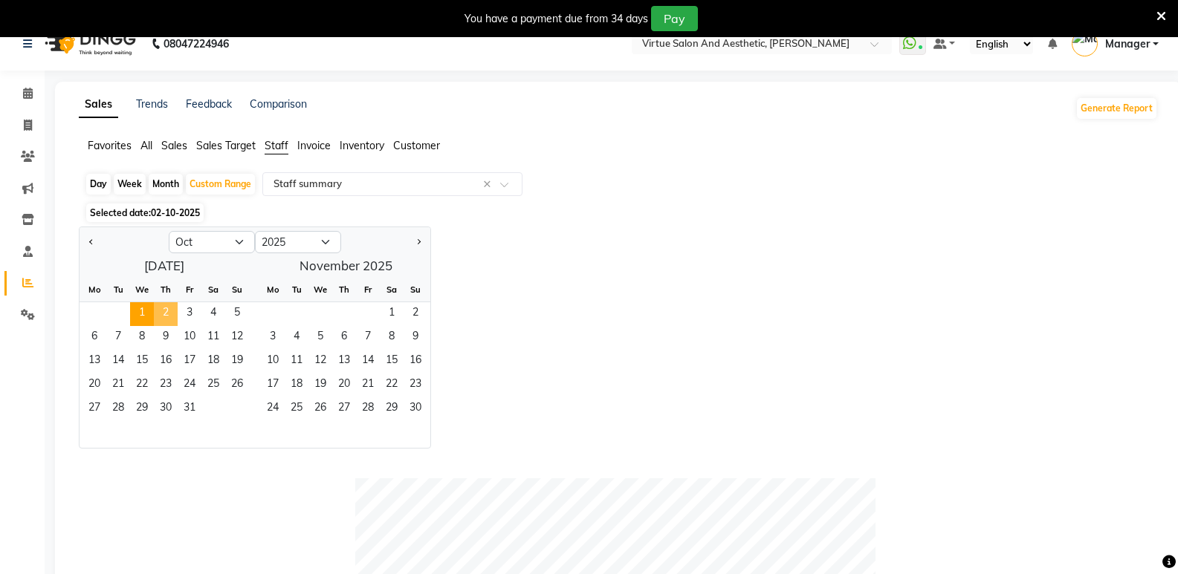 This screenshot has width=1178, height=574. What do you see at coordinates (368, 338) in the screenshot?
I see `div: Friday, November 7, 2025` at bounding box center [368, 338].